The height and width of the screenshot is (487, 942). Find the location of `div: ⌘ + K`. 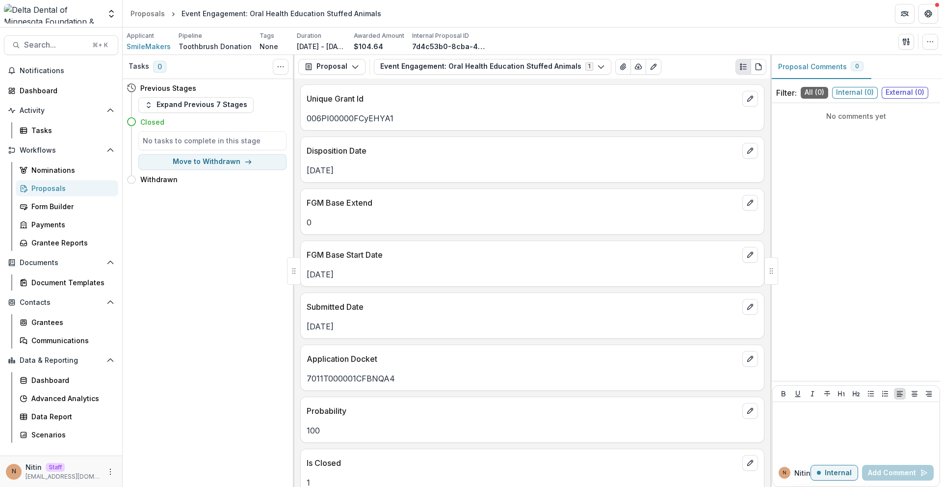

div: ⌘ + K is located at coordinates (100, 45).